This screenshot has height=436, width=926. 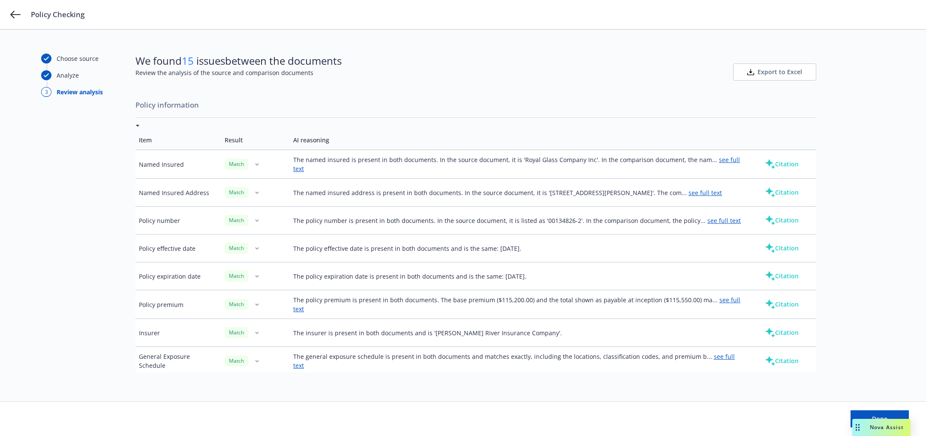 I want to click on td: The named insured is present in both documents. In the source document, it is 'Royal Glass Compan..., so click(x=519, y=164).